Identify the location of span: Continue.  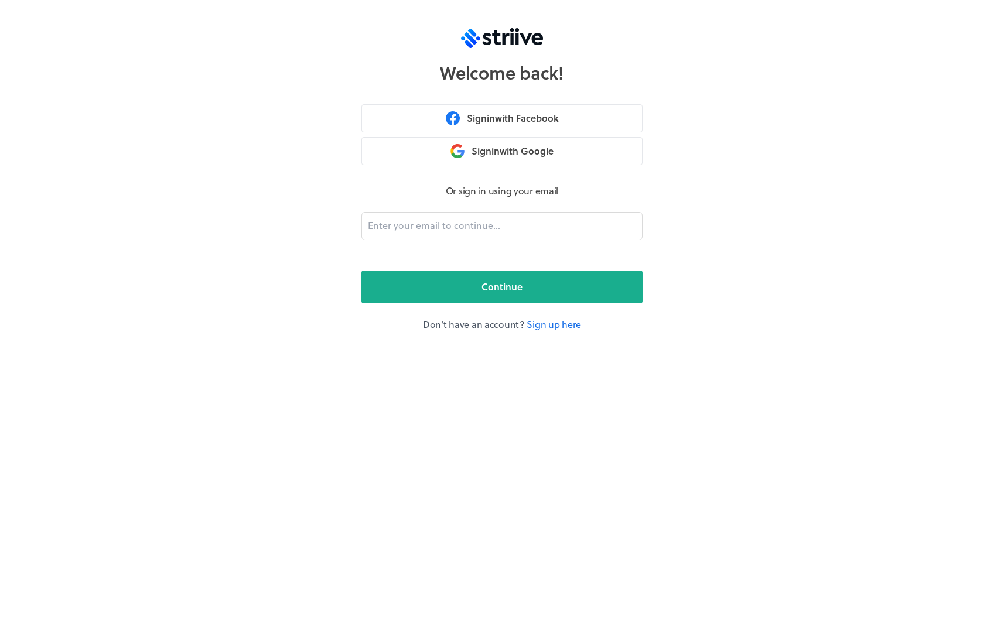
(502, 287).